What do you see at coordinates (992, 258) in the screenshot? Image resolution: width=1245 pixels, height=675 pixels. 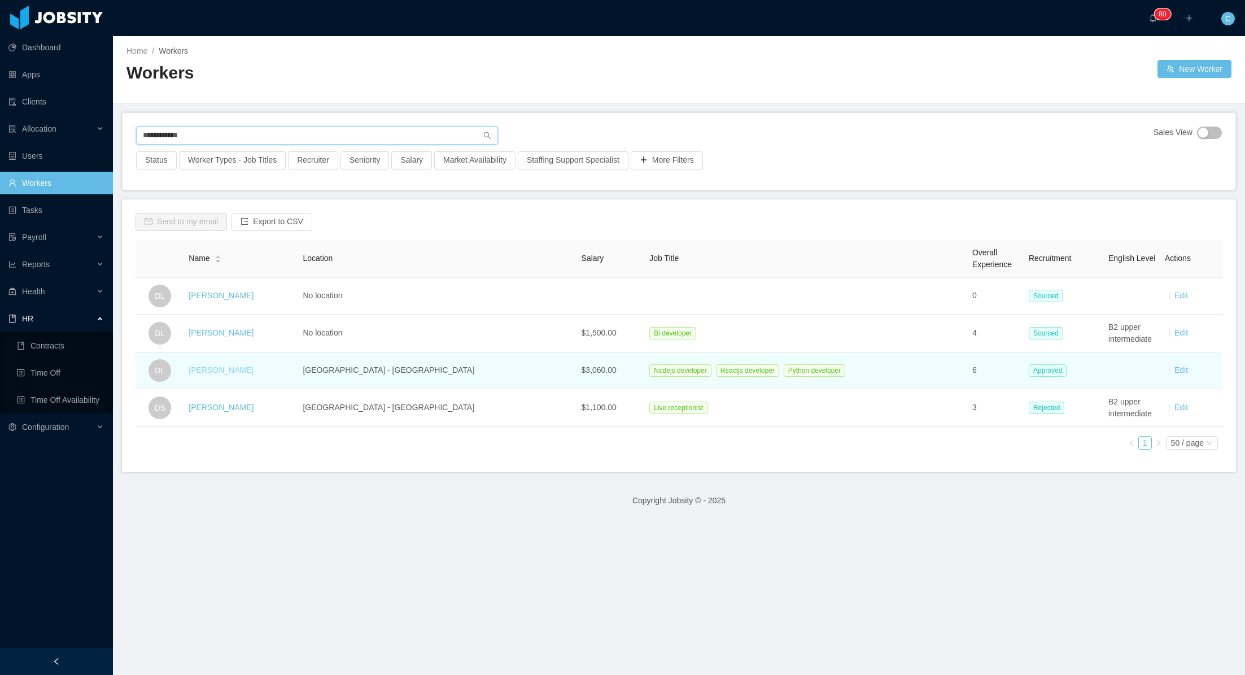 I see `span: Overall Experience` at bounding box center [992, 258].